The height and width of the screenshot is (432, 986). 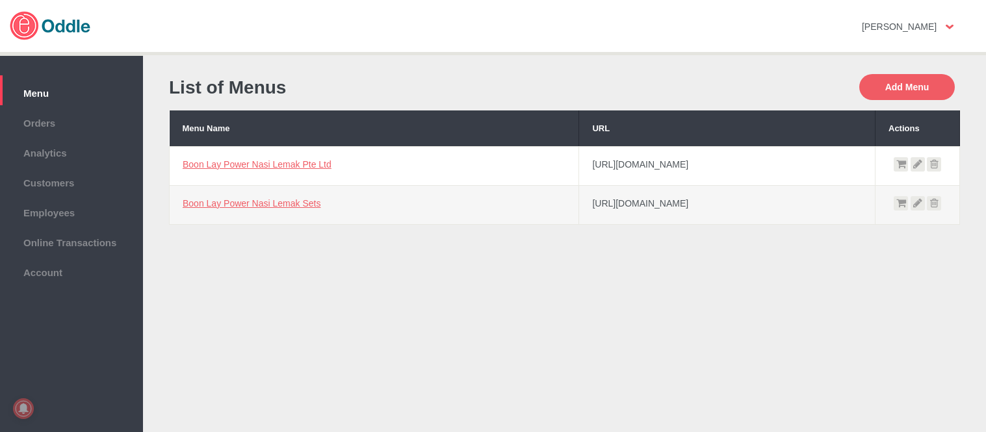 I want to click on button: Add Menu, so click(x=907, y=87).